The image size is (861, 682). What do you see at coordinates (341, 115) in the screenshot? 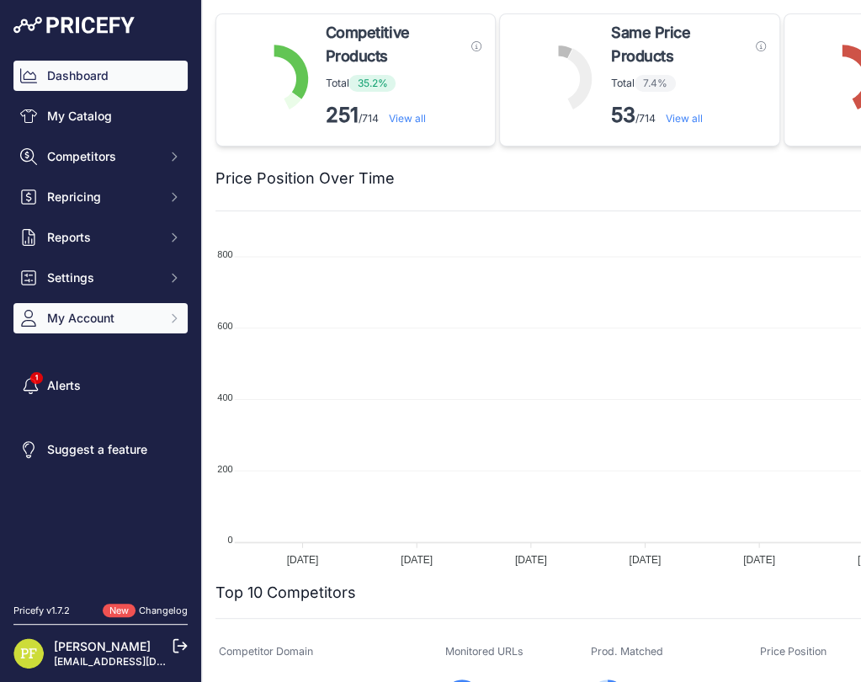
I see `strong: 251` at bounding box center [341, 115].